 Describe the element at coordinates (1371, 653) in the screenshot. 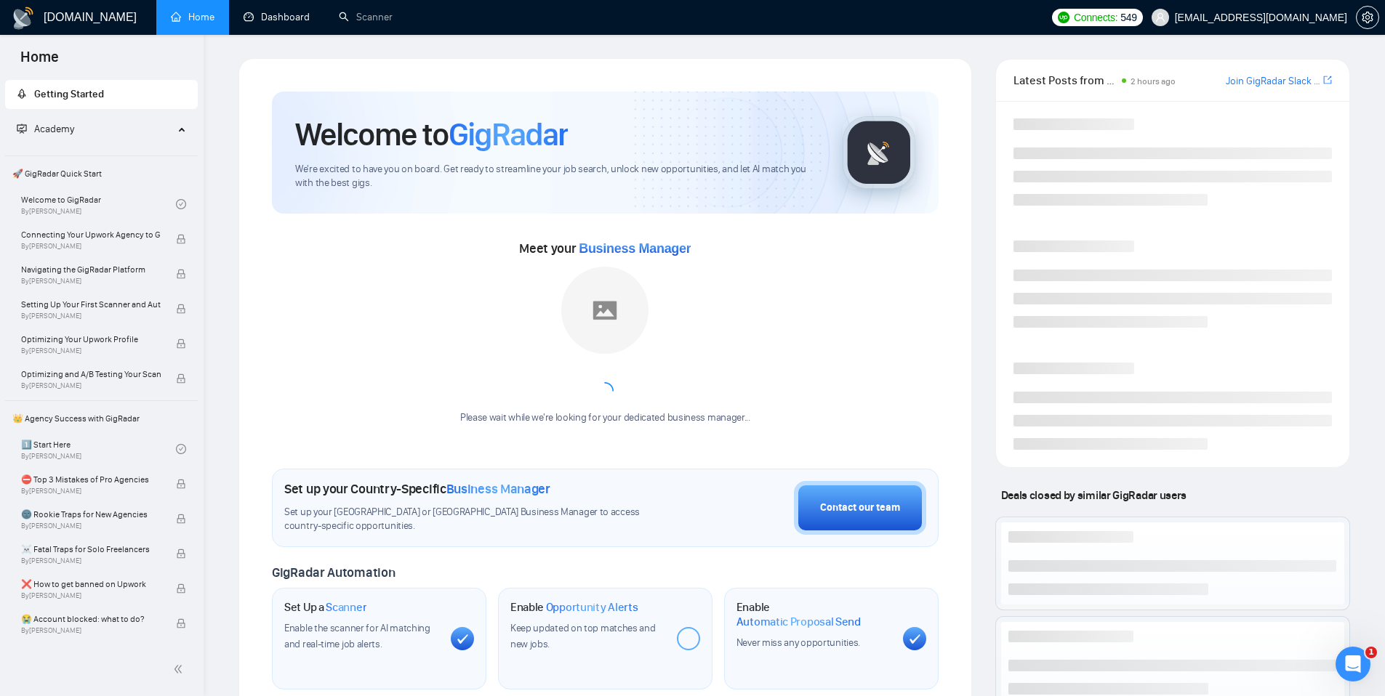

I see `span: 1` at that location.